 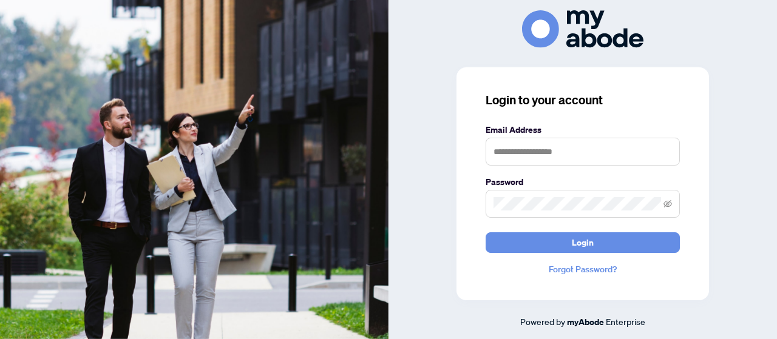 What do you see at coordinates (583, 182) in the screenshot?
I see `label: Password` at bounding box center [583, 182].